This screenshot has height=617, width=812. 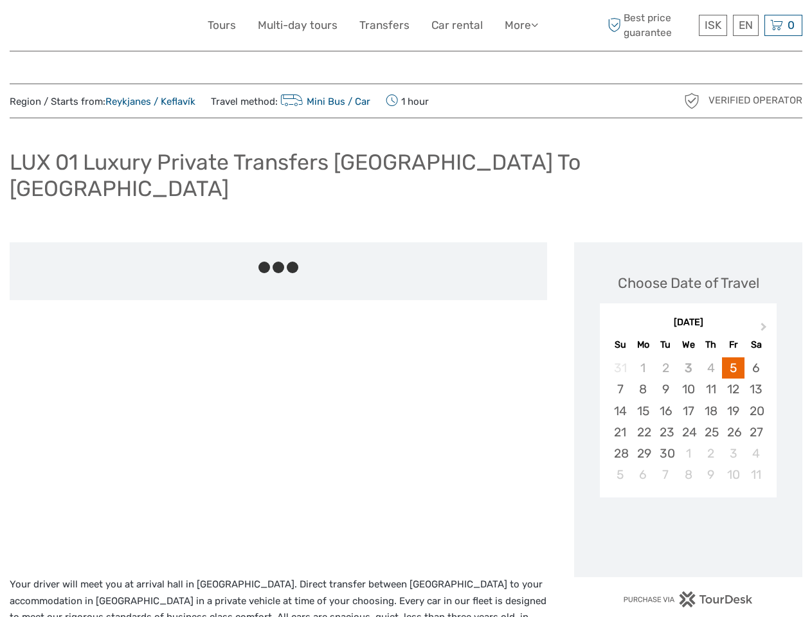 I want to click on img: PurchaseViaTourDesk.png, so click(x=688, y=599).